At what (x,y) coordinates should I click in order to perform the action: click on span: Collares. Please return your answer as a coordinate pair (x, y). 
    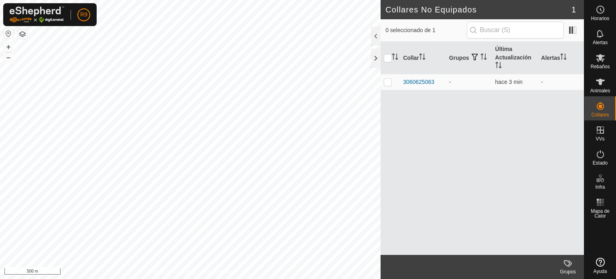
    Looking at the image, I should click on (600, 115).